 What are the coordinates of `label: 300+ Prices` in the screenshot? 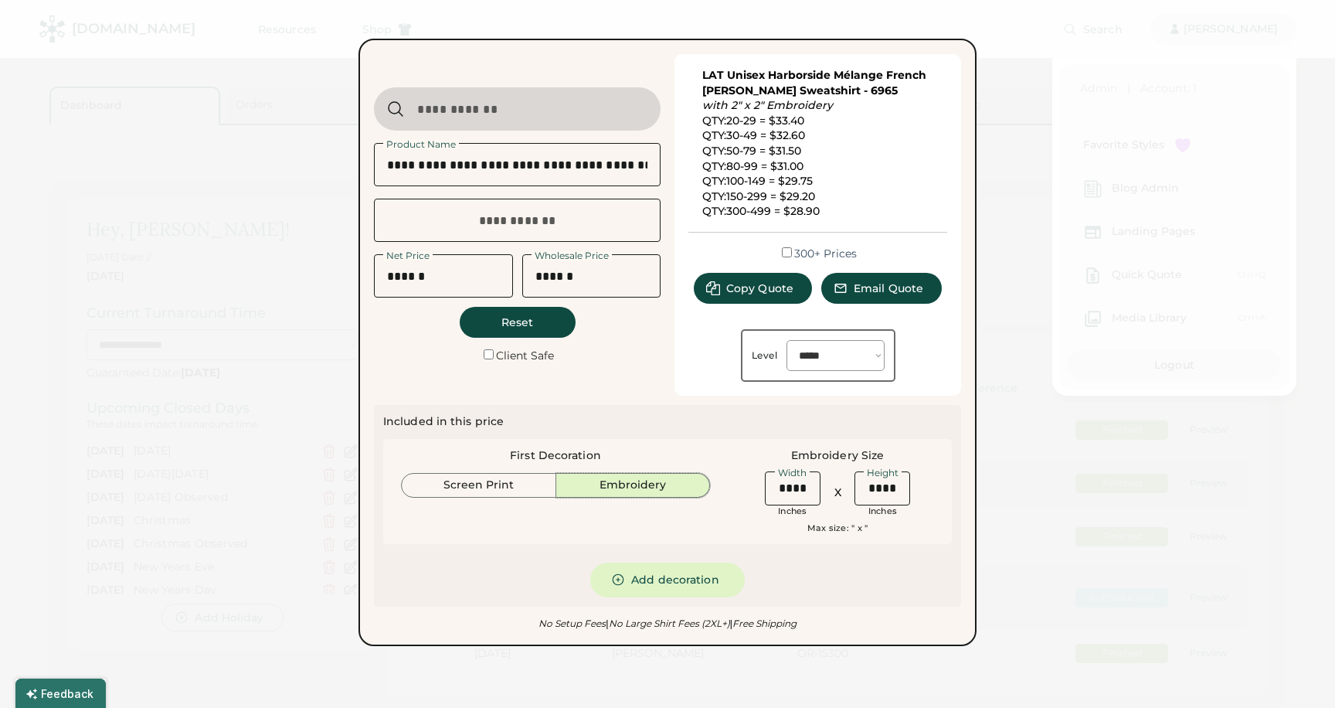 It's located at (825, 253).